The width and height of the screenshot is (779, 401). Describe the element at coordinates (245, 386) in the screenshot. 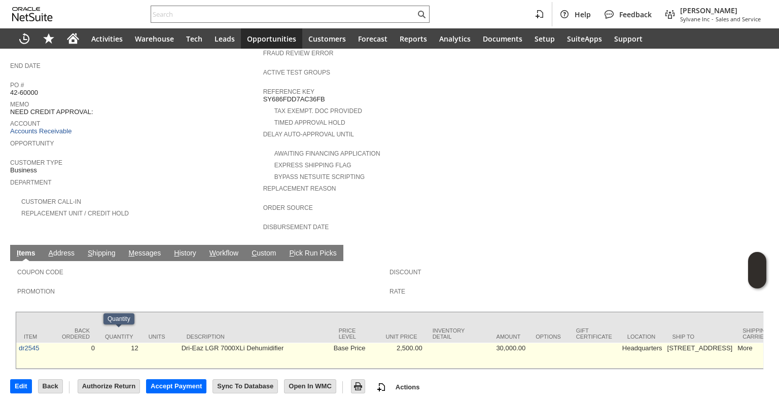

I see `input: Sync To Database` at that location.